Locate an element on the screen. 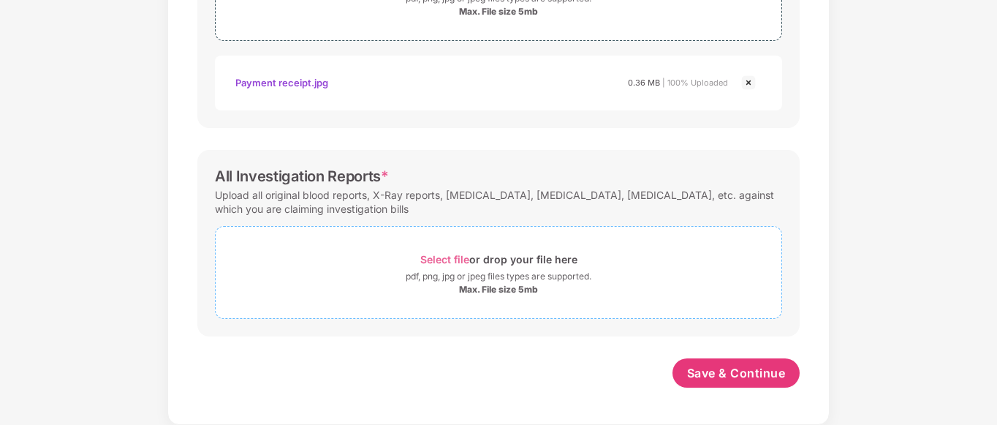 The height and width of the screenshot is (425, 997). div: pdf, png, jpg or jpeg files types are supported. is located at coordinates (498, 276).